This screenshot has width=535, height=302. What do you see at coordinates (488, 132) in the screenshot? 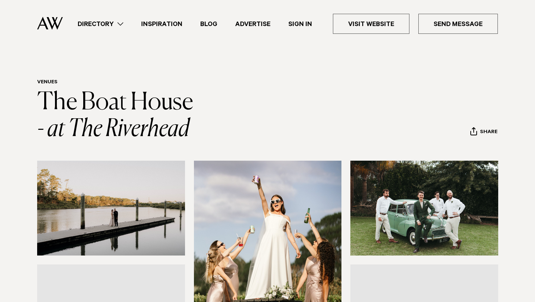
I see `span: Share` at bounding box center [488, 132].